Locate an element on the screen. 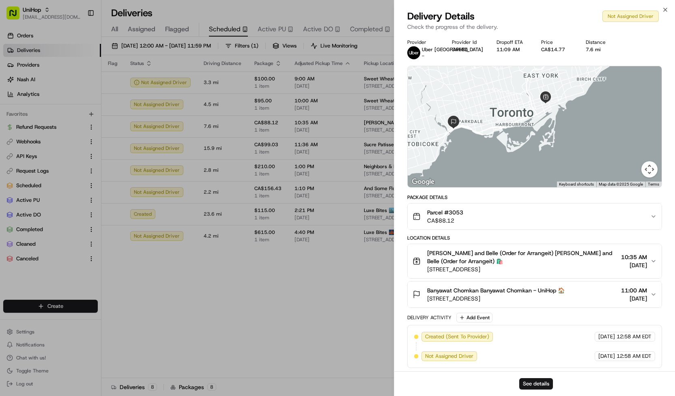  span: Created (Sent To Provider) is located at coordinates (457, 336).